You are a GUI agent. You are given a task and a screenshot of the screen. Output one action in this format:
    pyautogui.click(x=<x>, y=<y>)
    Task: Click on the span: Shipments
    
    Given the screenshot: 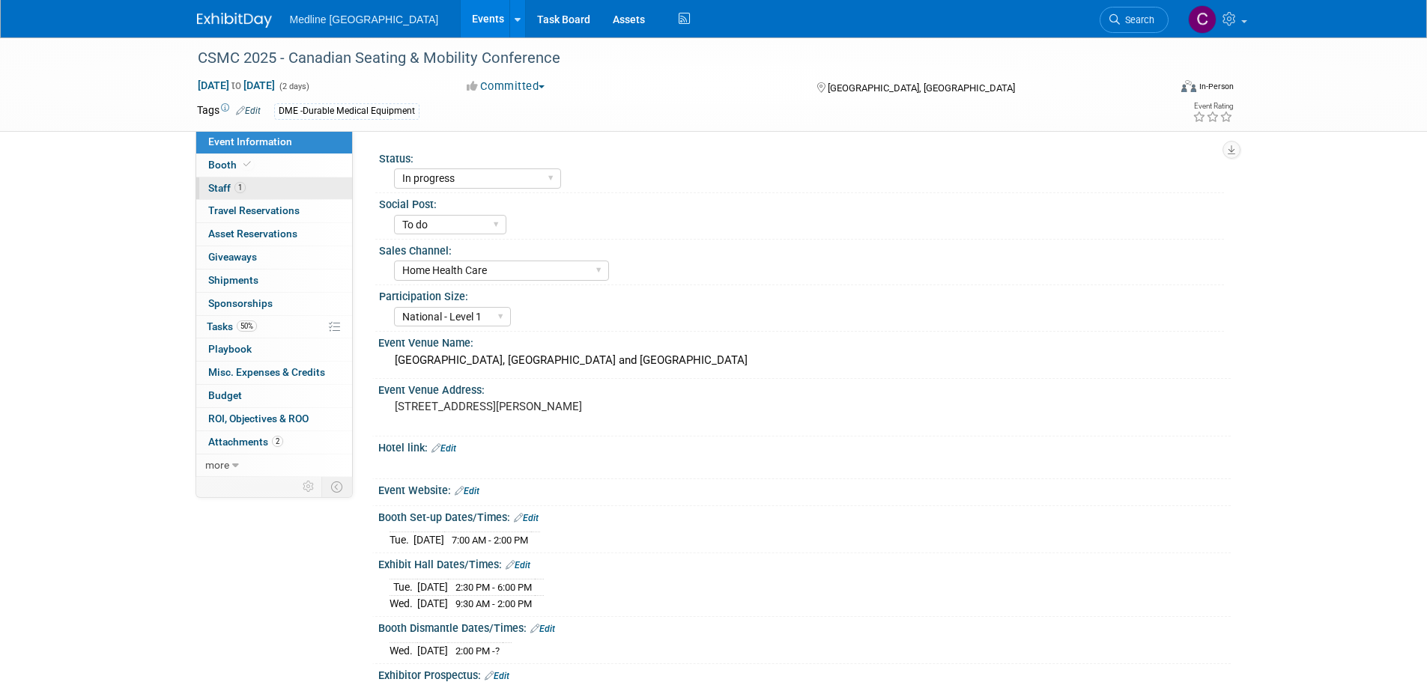 What is the action you would take?
    pyautogui.click(x=233, y=280)
    